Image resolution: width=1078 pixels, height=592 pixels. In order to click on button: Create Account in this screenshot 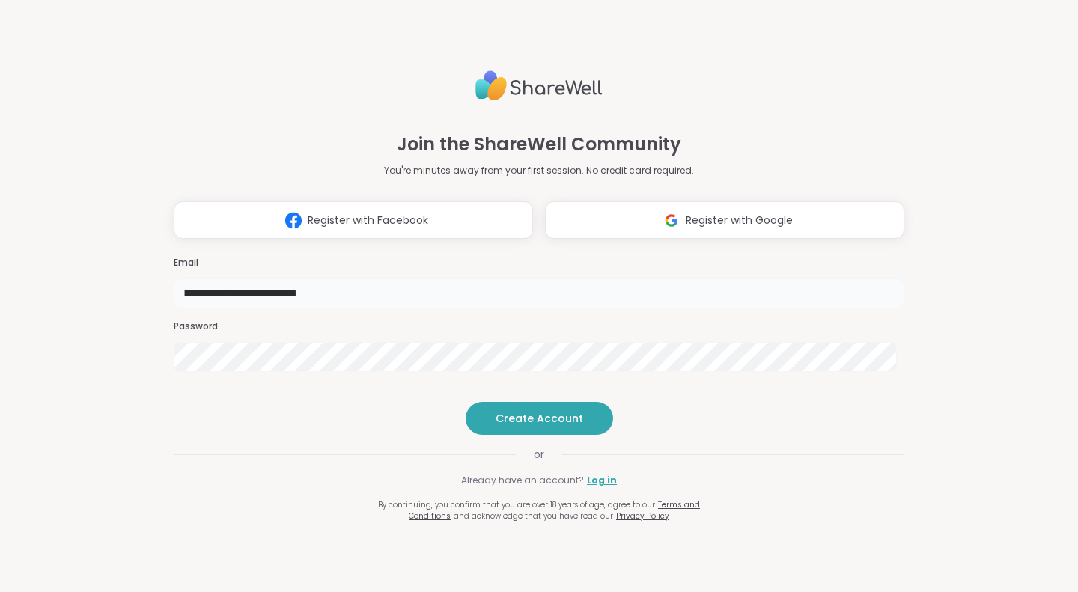, I will do `click(539, 419)`.